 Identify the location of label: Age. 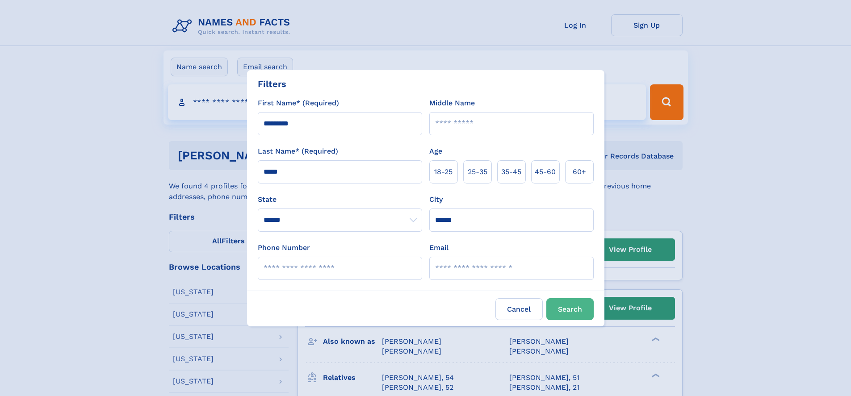
(436, 151).